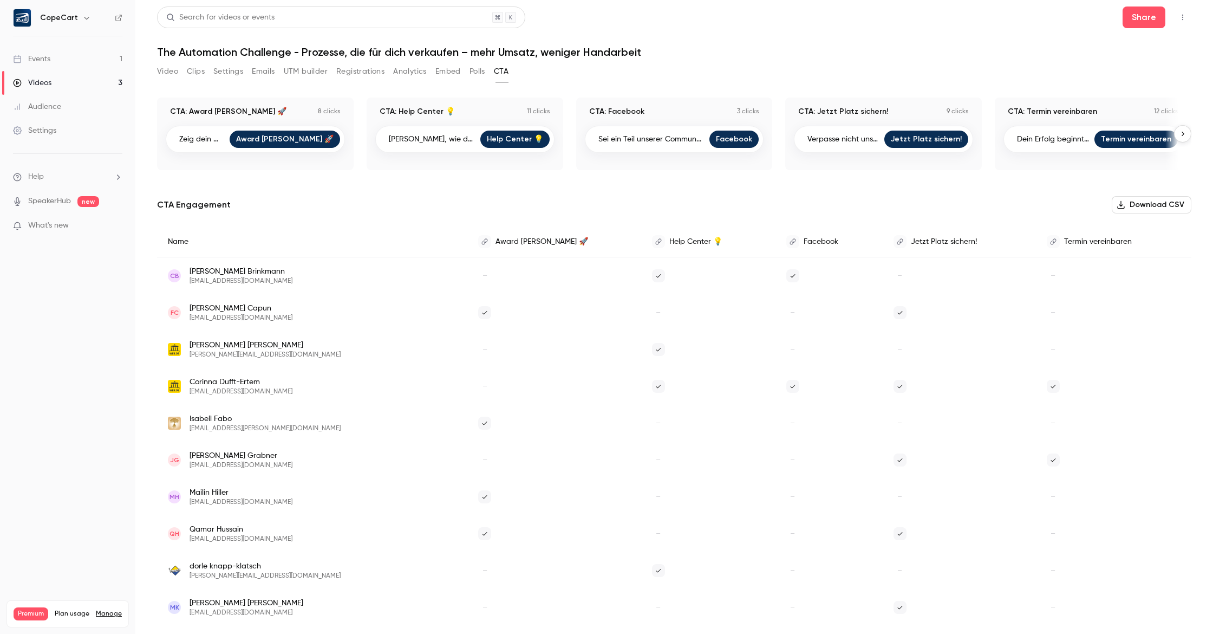 This screenshot has height=634, width=1213. I want to click on span: Mailin Hiller, so click(241, 492).